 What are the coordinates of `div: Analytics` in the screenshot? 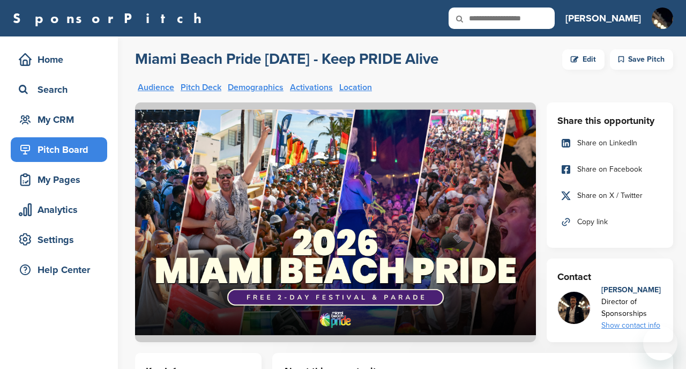 It's located at (62, 210).